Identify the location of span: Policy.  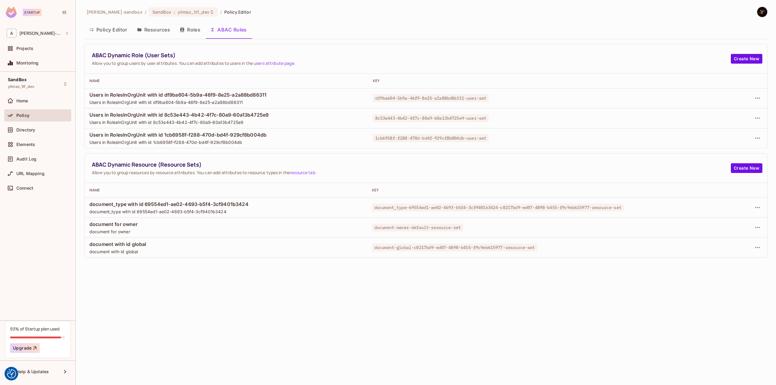
(23, 116).